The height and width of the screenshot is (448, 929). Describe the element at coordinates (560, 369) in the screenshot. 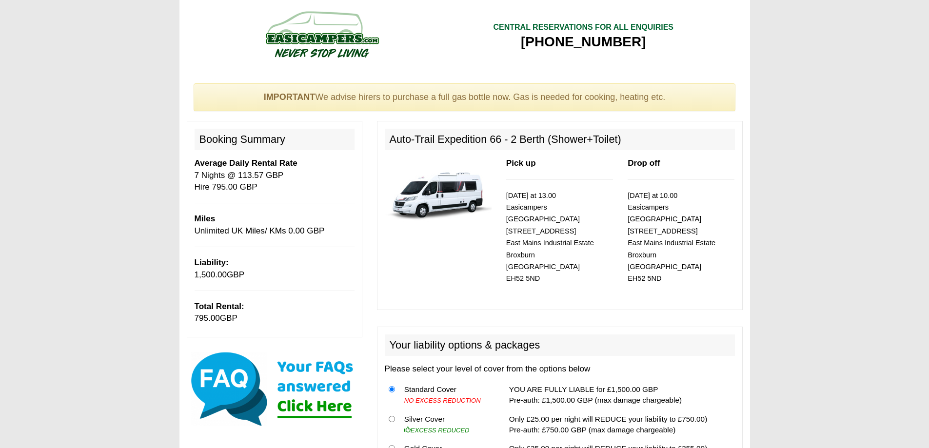

I see `p: Please select your level of cover from the options below` at that location.